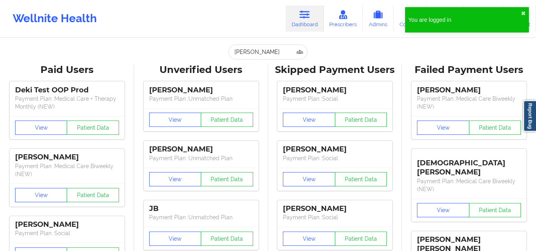  Describe the element at coordinates (201, 70) in the screenshot. I see `div: Unverified Users` at that location.